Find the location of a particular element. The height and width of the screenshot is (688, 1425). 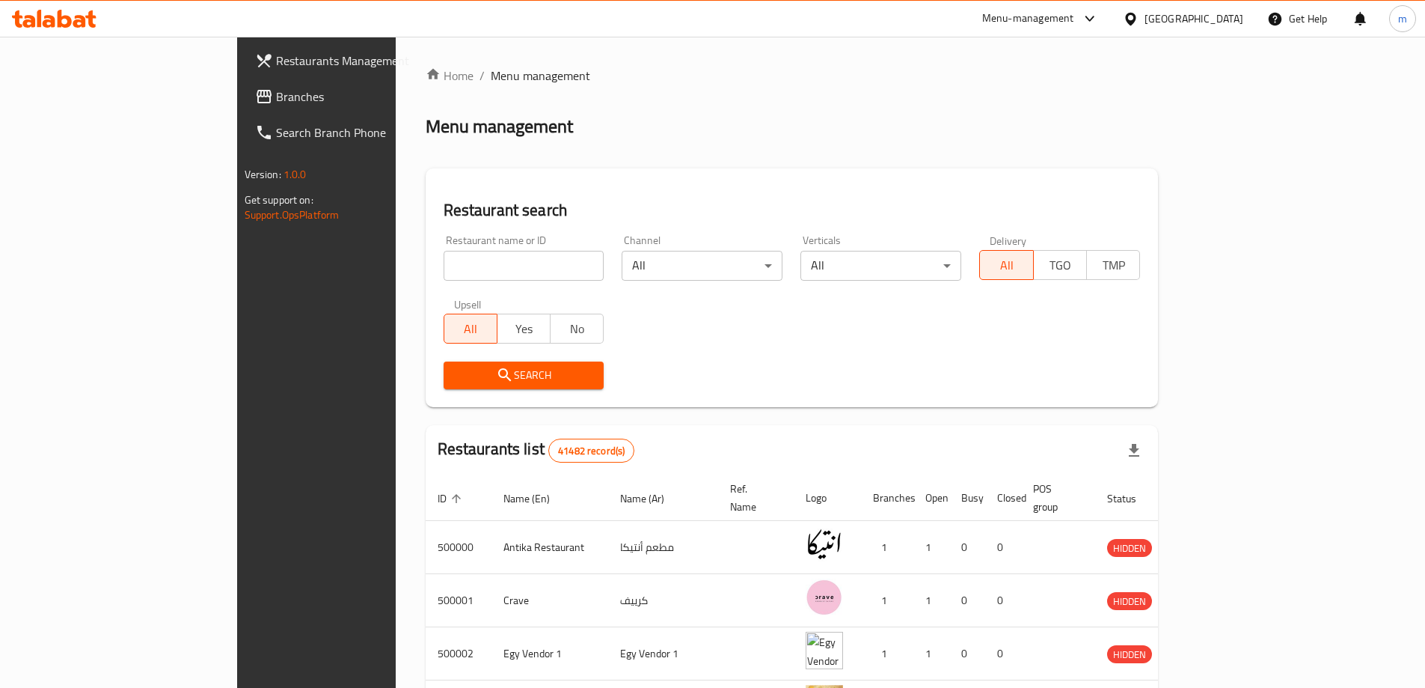

a: Branches is located at coordinates (359, 97).